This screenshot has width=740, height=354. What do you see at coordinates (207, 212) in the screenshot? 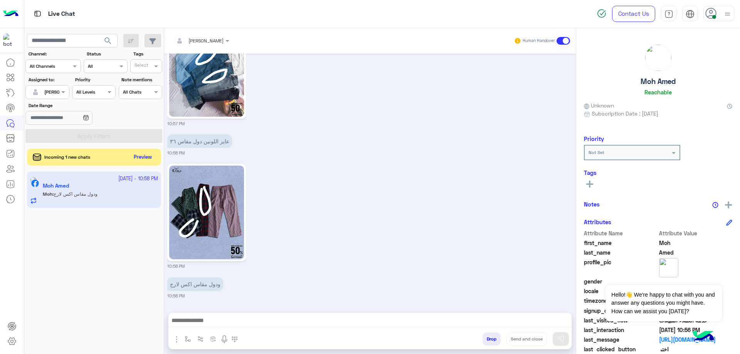
I see `img: 553222888_688499270945634_2519652540087477972_n.jpg` at bounding box center [207, 212].